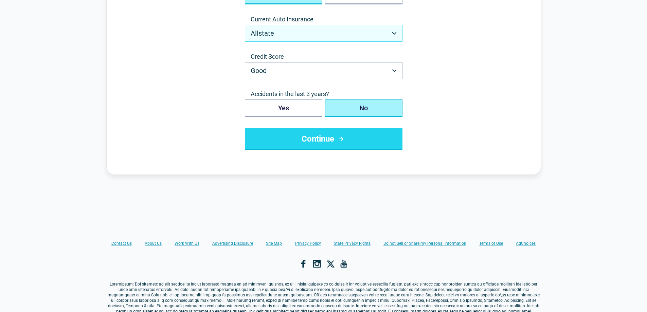 This screenshot has height=312, width=647. What do you see at coordinates (491, 244) in the screenshot?
I see `a: Terms of Use` at bounding box center [491, 244].